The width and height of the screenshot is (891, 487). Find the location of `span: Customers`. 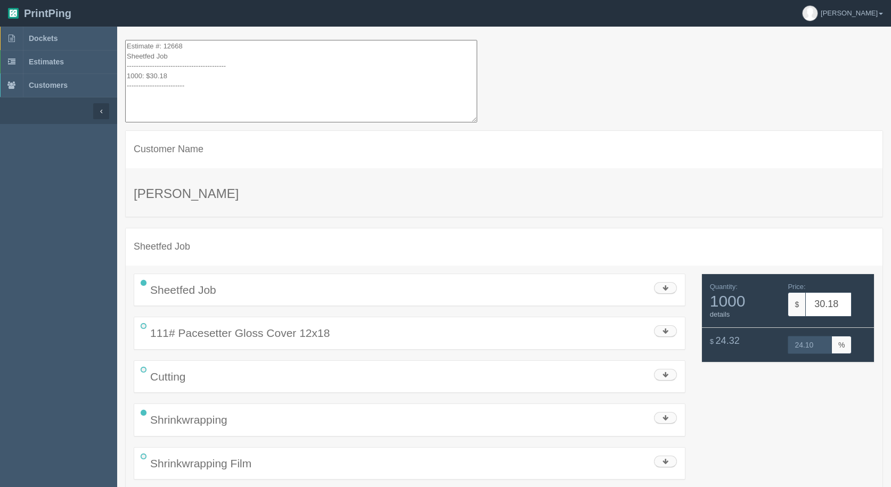

span: Customers is located at coordinates (48, 85).